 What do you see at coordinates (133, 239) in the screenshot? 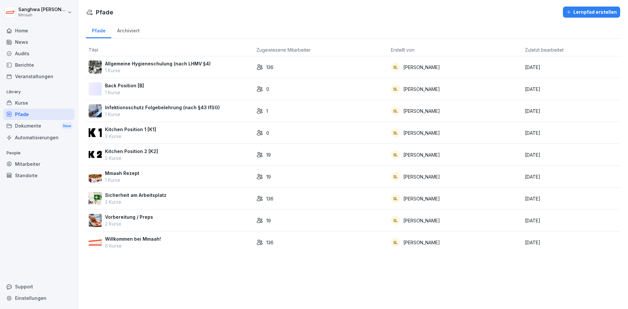
I see `p: Willkommen bei Mmaah!` at bounding box center [133, 239].